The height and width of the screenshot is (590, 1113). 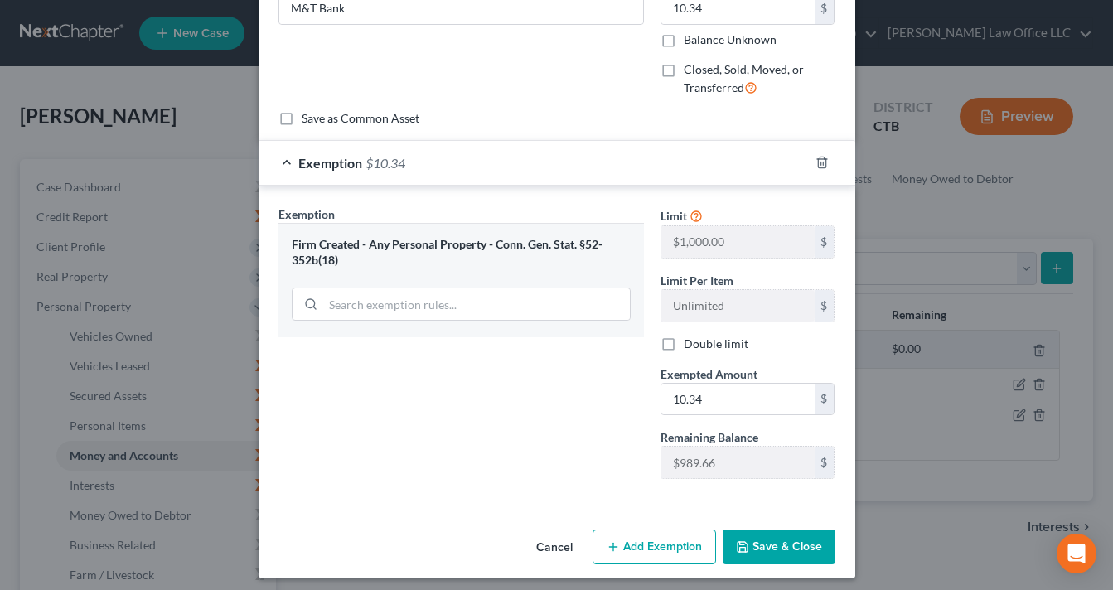 What do you see at coordinates (654, 547) in the screenshot?
I see `button: Add Exemption` at bounding box center [654, 547].